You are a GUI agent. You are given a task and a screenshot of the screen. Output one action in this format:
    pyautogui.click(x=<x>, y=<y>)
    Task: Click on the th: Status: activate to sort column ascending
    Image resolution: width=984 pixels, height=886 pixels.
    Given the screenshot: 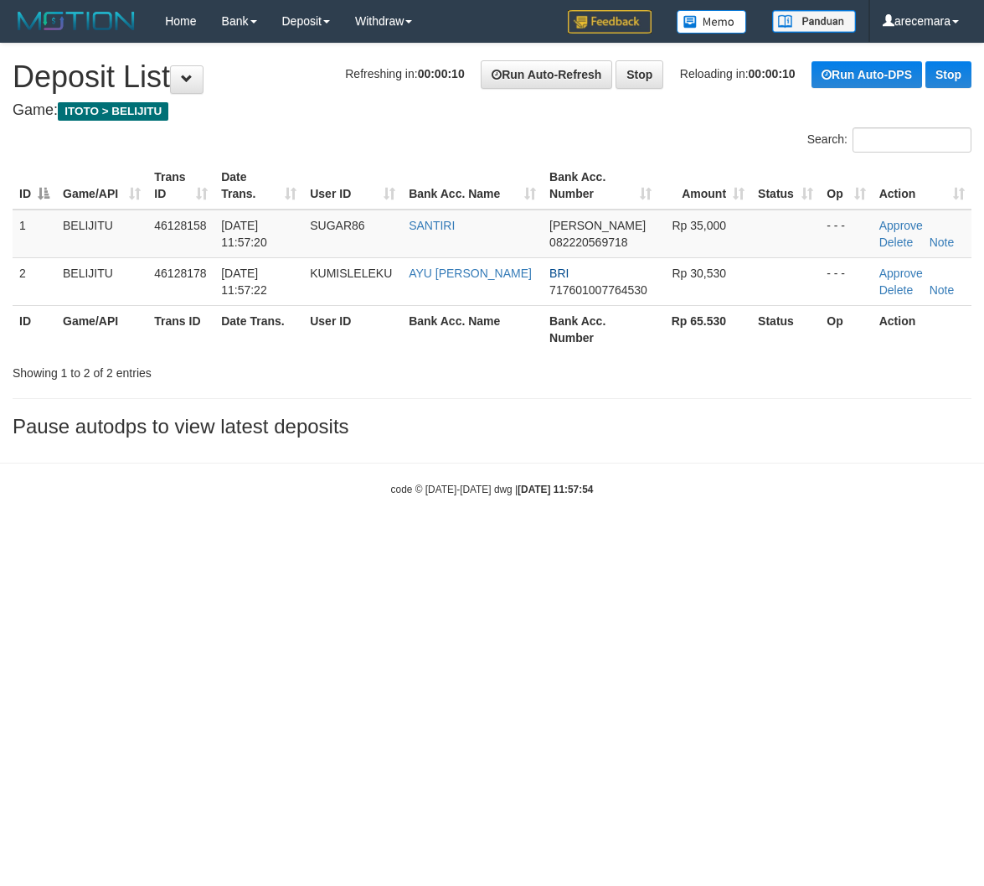 What is the action you would take?
    pyautogui.click(x=786, y=185)
    